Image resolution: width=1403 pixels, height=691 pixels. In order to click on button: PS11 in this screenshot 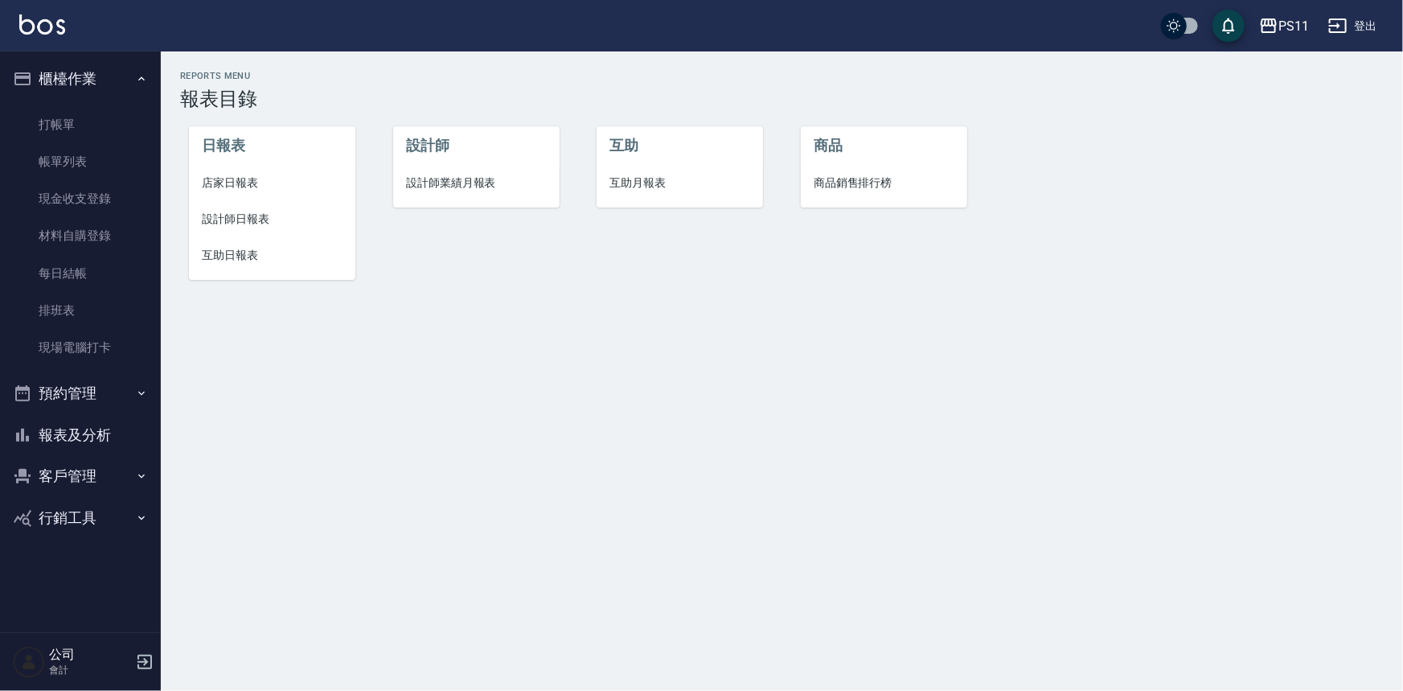, I will do `click(1284, 26)`.